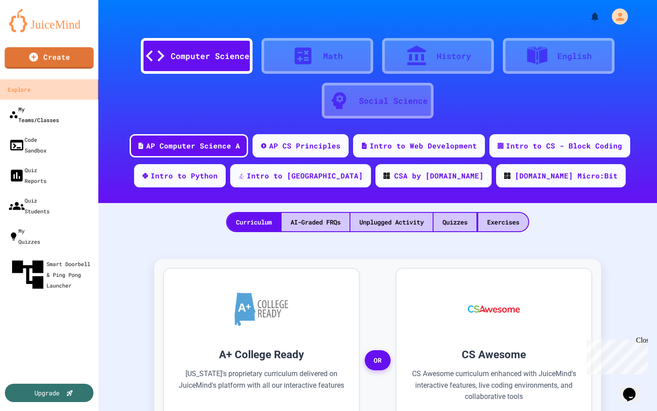 Image resolution: width=657 pixels, height=411 pixels. Describe the element at coordinates (34, 114) in the screenshot. I see `div: My Teams/Classes` at that location.